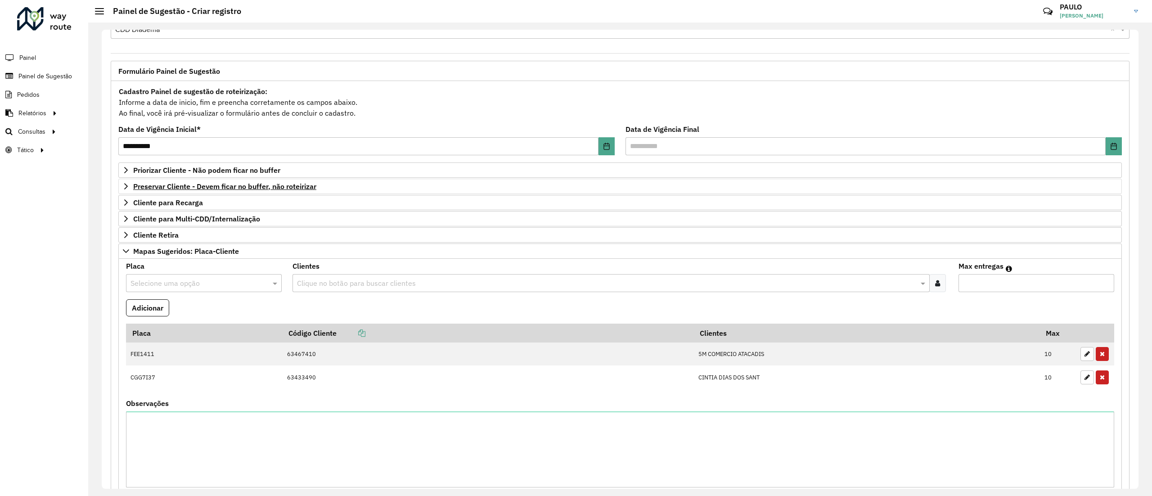 Image resolution: width=1152 pixels, height=496 pixels. What do you see at coordinates (1094, 7) in the screenshot?
I see `h3: PAULO` at bounding box center [1094, 7].